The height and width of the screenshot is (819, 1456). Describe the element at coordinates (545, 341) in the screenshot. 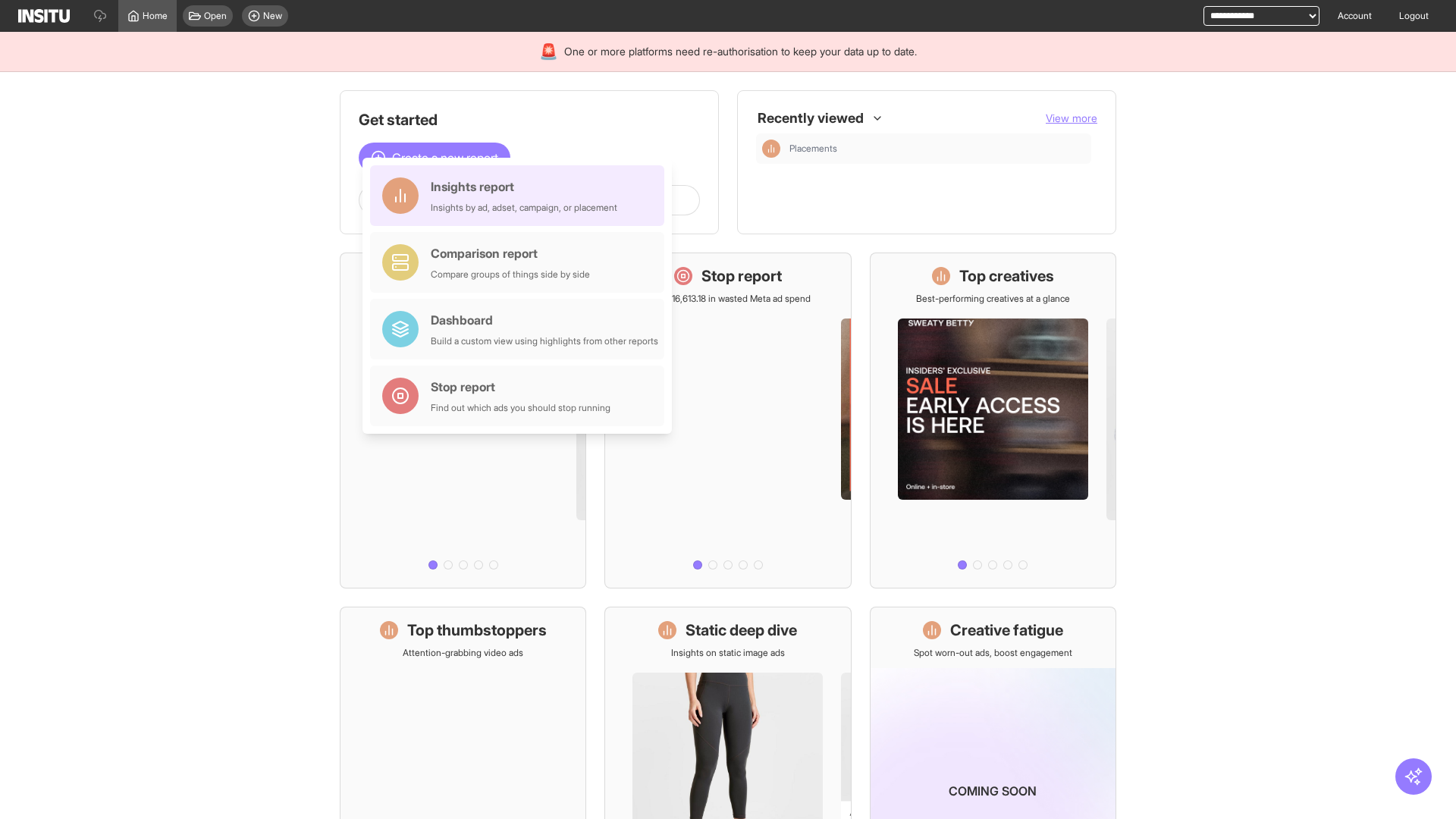

I see `div: Build a custom view using highlights from other reports` at that location.